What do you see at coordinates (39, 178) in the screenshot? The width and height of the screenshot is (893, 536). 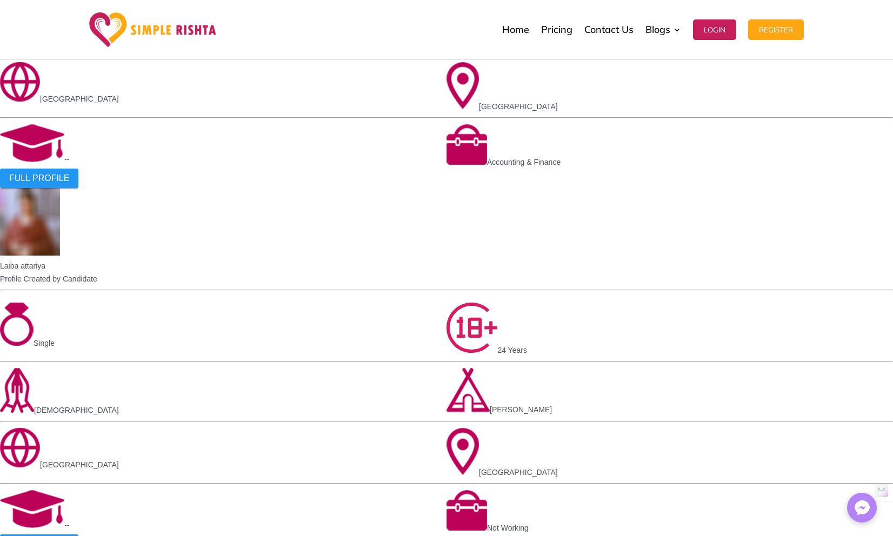 I see `span: FULL PROFILE` at bounding box center [39, 178].